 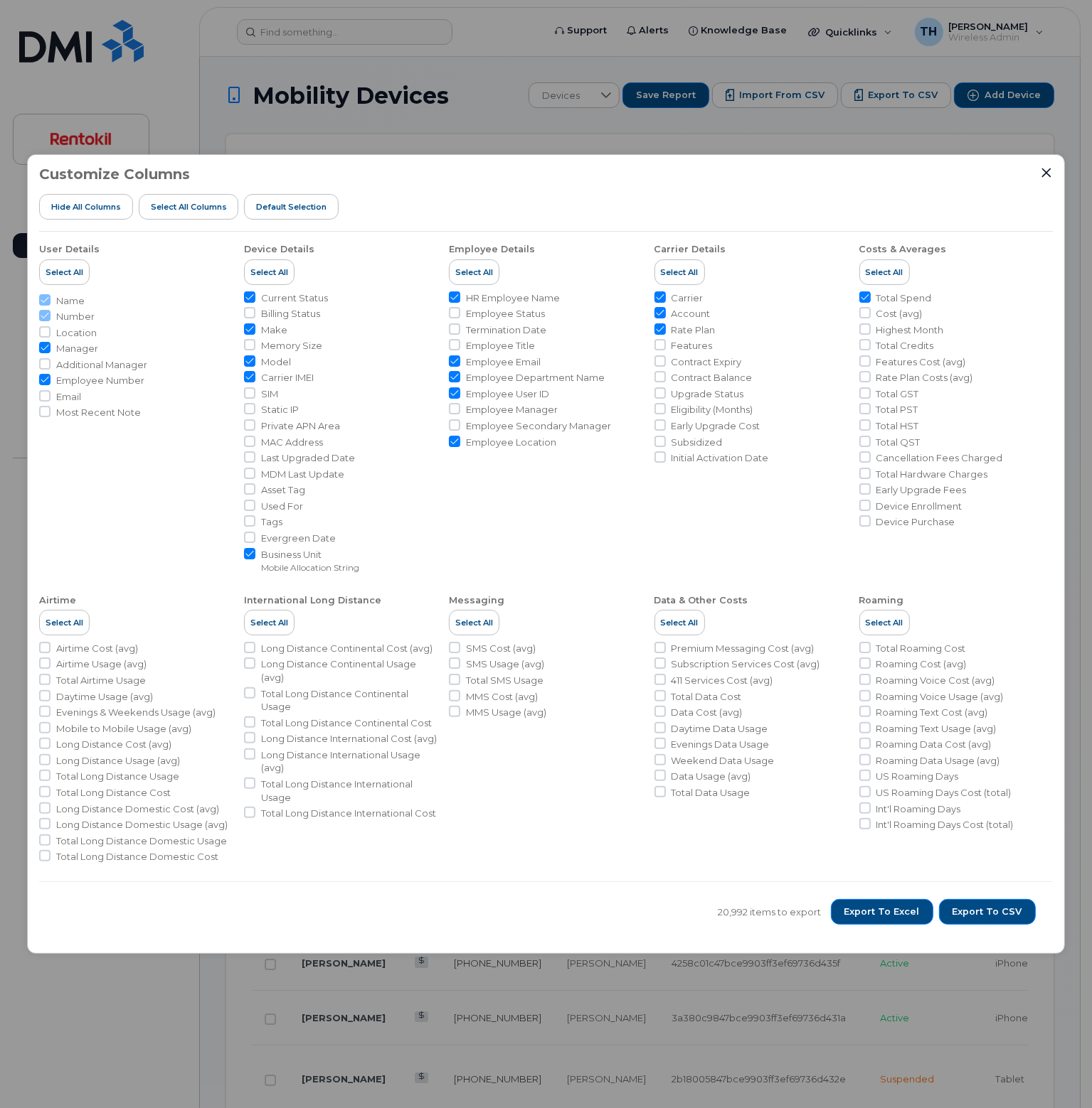 What do you see at coordinates (349, 700) in the screenshot?
I see `span: Total Long Distance Continental Usage` at bounding box center [349, 700].